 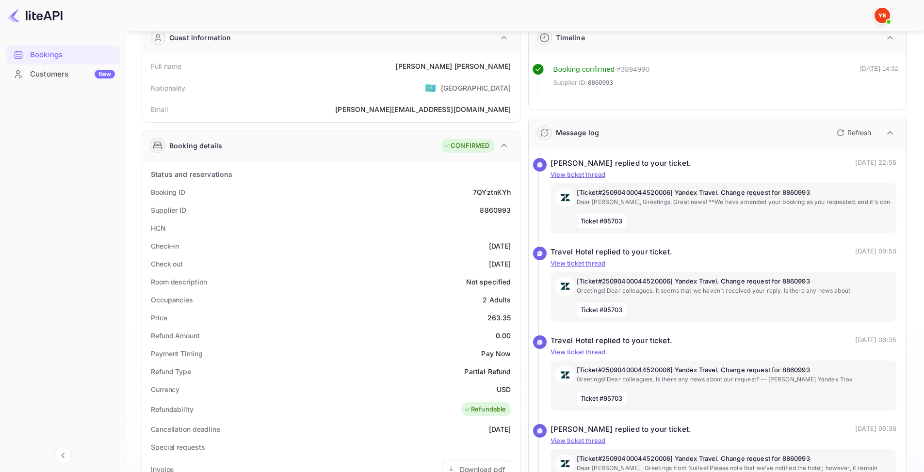 What do you see at coordinates (63, 74) in the screenshot?
I see `a: CustomersNew` at bounding box center [63, 74].